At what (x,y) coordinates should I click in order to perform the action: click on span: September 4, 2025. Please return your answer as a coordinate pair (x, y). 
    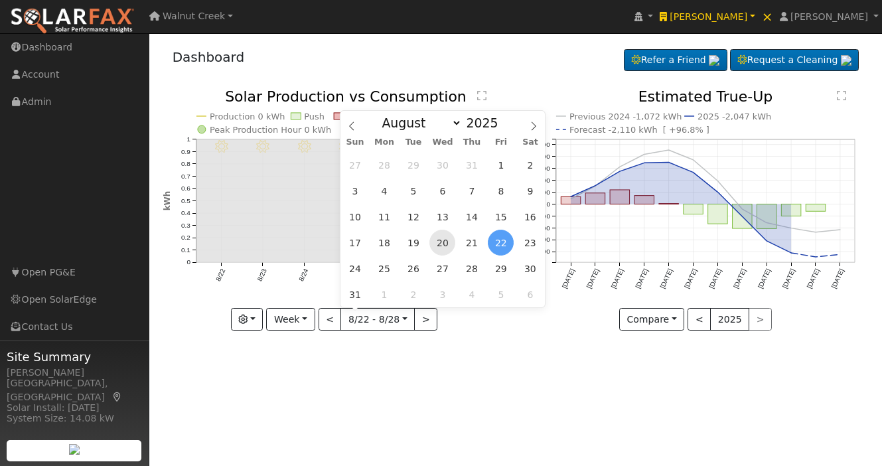
    Looking at the image, I should click on (471, 294).